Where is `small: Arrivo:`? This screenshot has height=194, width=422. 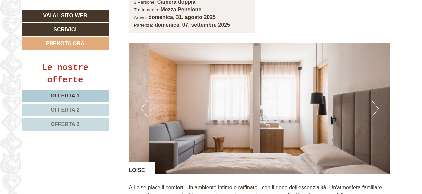 small: Arrivo: is located at coordinates (140, 17).